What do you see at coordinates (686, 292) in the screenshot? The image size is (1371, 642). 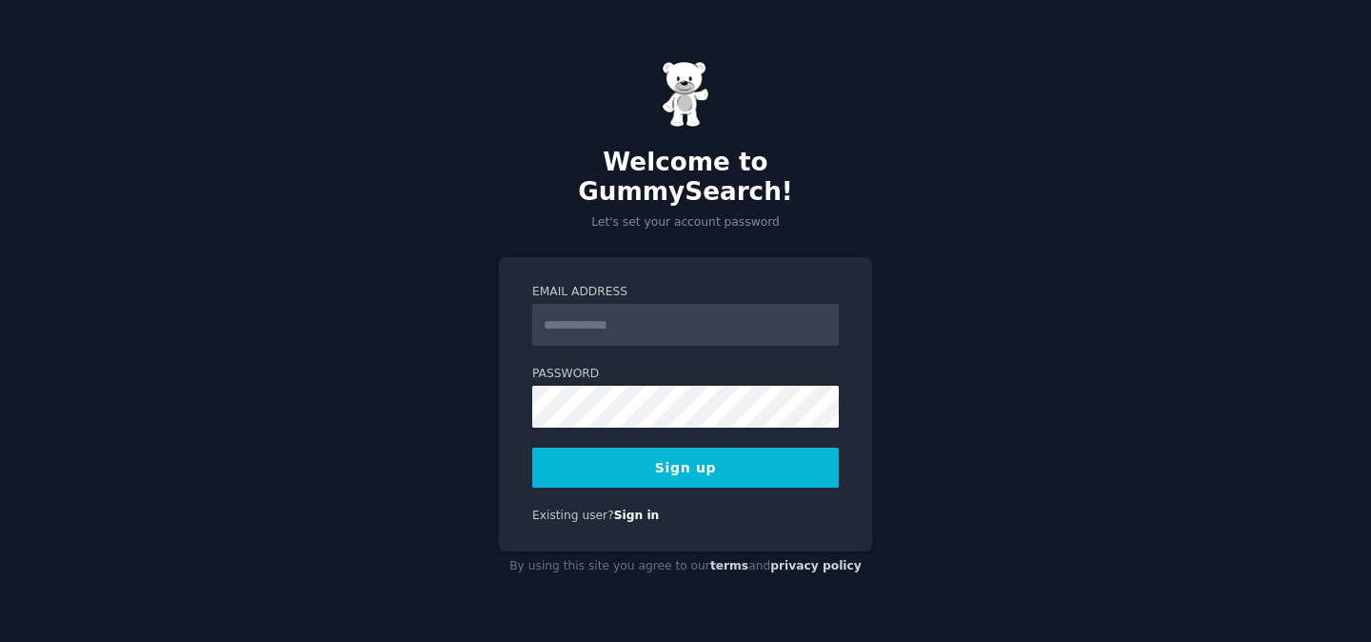 I see `label: Email Address` at bounding box center [686, 292].